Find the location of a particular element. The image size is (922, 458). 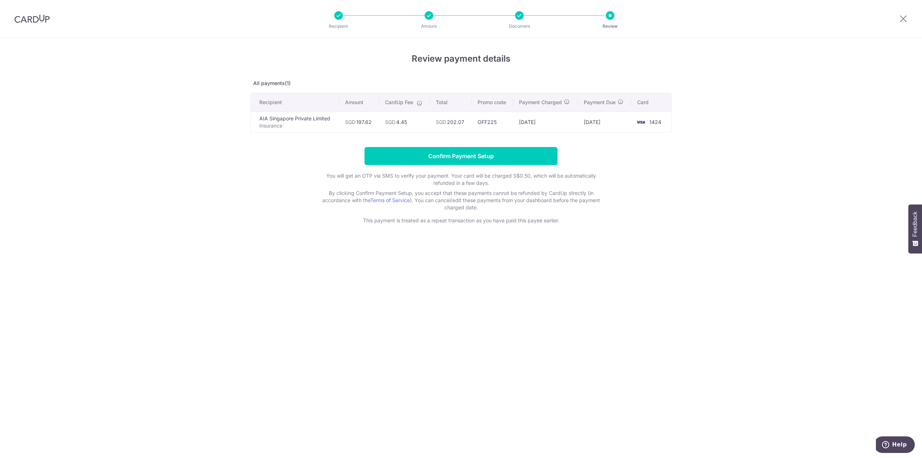

button: Feedback - Show survey is located at coordinates (915, 229).